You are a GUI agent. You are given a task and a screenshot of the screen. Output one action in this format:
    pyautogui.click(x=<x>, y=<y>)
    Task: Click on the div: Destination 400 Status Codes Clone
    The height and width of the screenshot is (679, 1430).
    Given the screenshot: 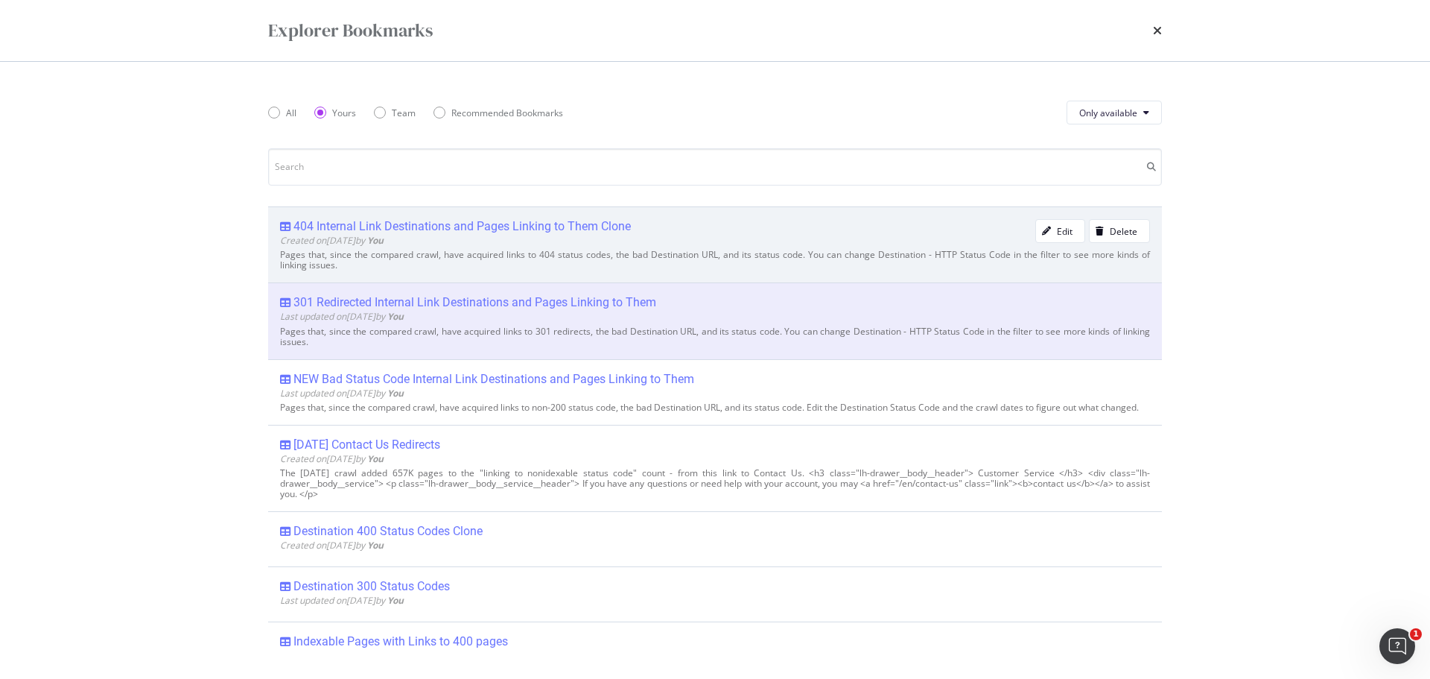 What is the action you would take?
    pyautogui.click(x=388, y=531)
    